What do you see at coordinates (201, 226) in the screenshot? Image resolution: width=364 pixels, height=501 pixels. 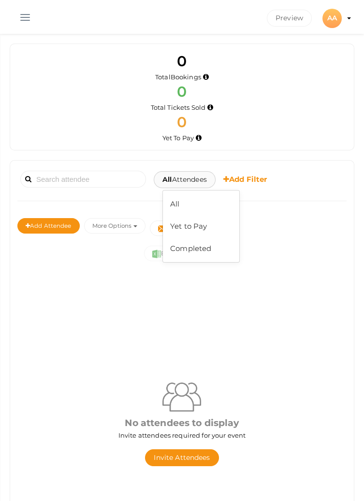 I see `a: Yet to Pay` at bounding box center [201, 226].